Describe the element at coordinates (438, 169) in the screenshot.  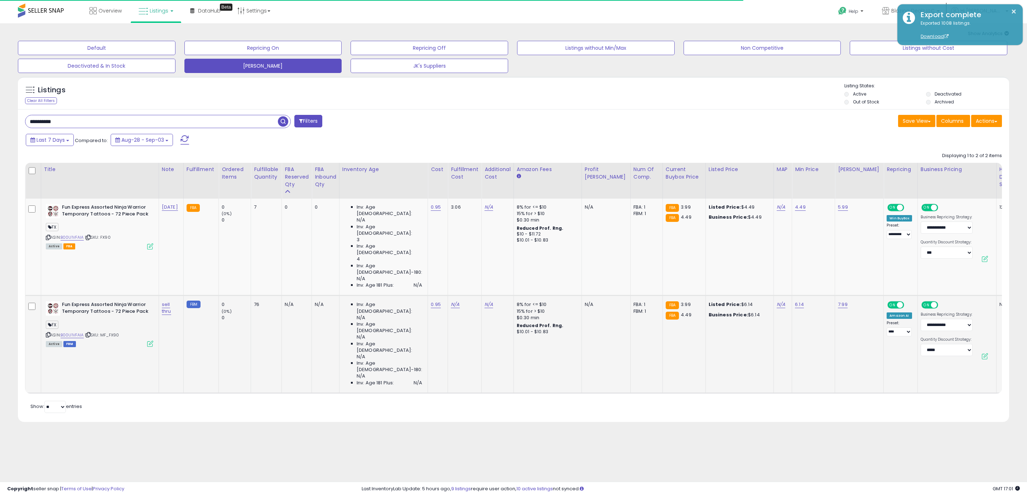
I see `div: Cost` at that location.